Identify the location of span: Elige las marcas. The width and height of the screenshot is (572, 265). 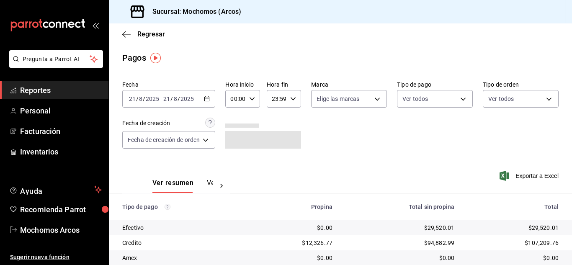
(338, 99).